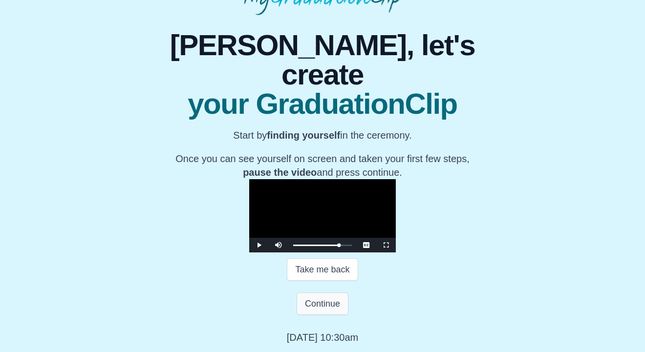 This screenshot has height=352, width=645. Describe the element at coordinates (259, 245) in the screenshot. I see `button: Play` at that location.